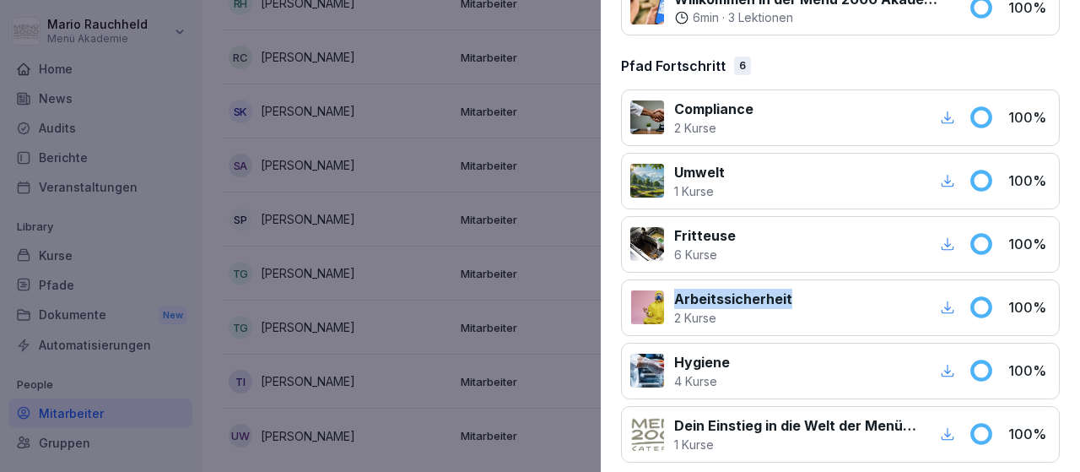 The image size is (1080, 472). What do you see at coordinates (702, 362) in the screenshot?
I see `p: Hygiene` at bounding box center [702, 362].